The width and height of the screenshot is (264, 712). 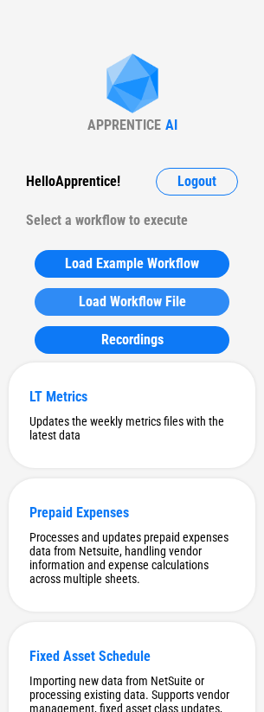 I want to click on span: Load Workflow File, so click(x=132, y=302).